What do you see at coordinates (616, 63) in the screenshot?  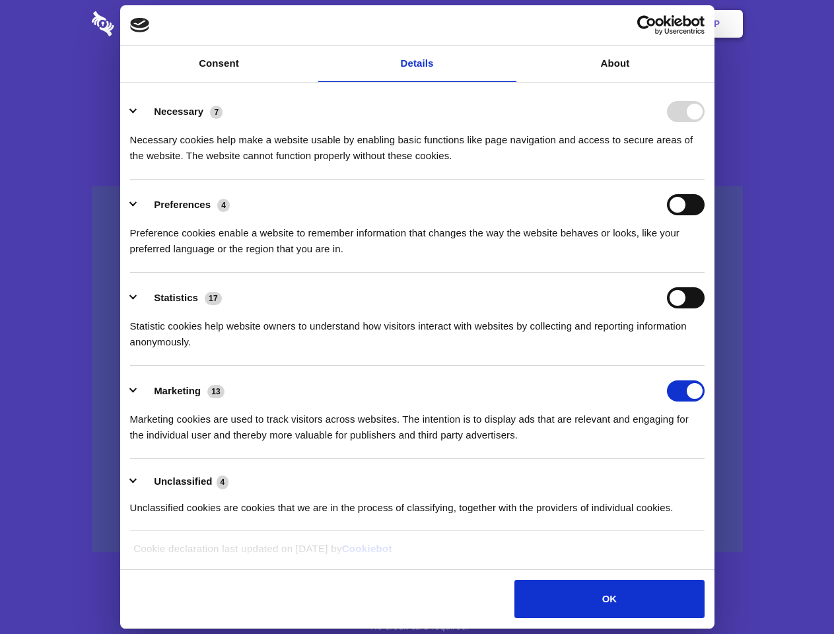 I see `a: About` at bounding box center [616, 63].